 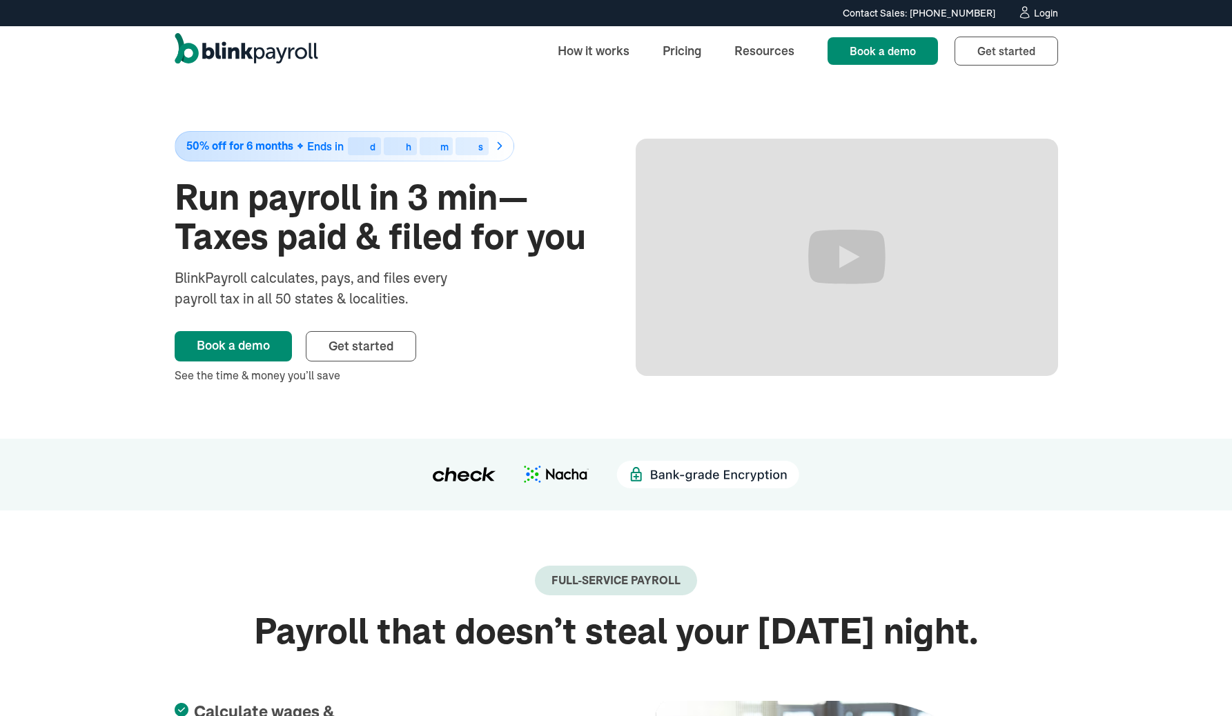 I want to click on div: d, so click(x=373, y=147).